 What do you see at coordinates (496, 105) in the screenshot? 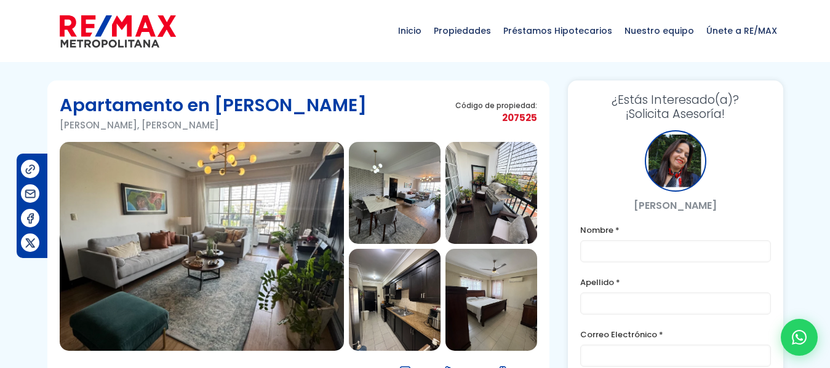
I see `span: Código de propiedad:` at bounding box center [496, 105].